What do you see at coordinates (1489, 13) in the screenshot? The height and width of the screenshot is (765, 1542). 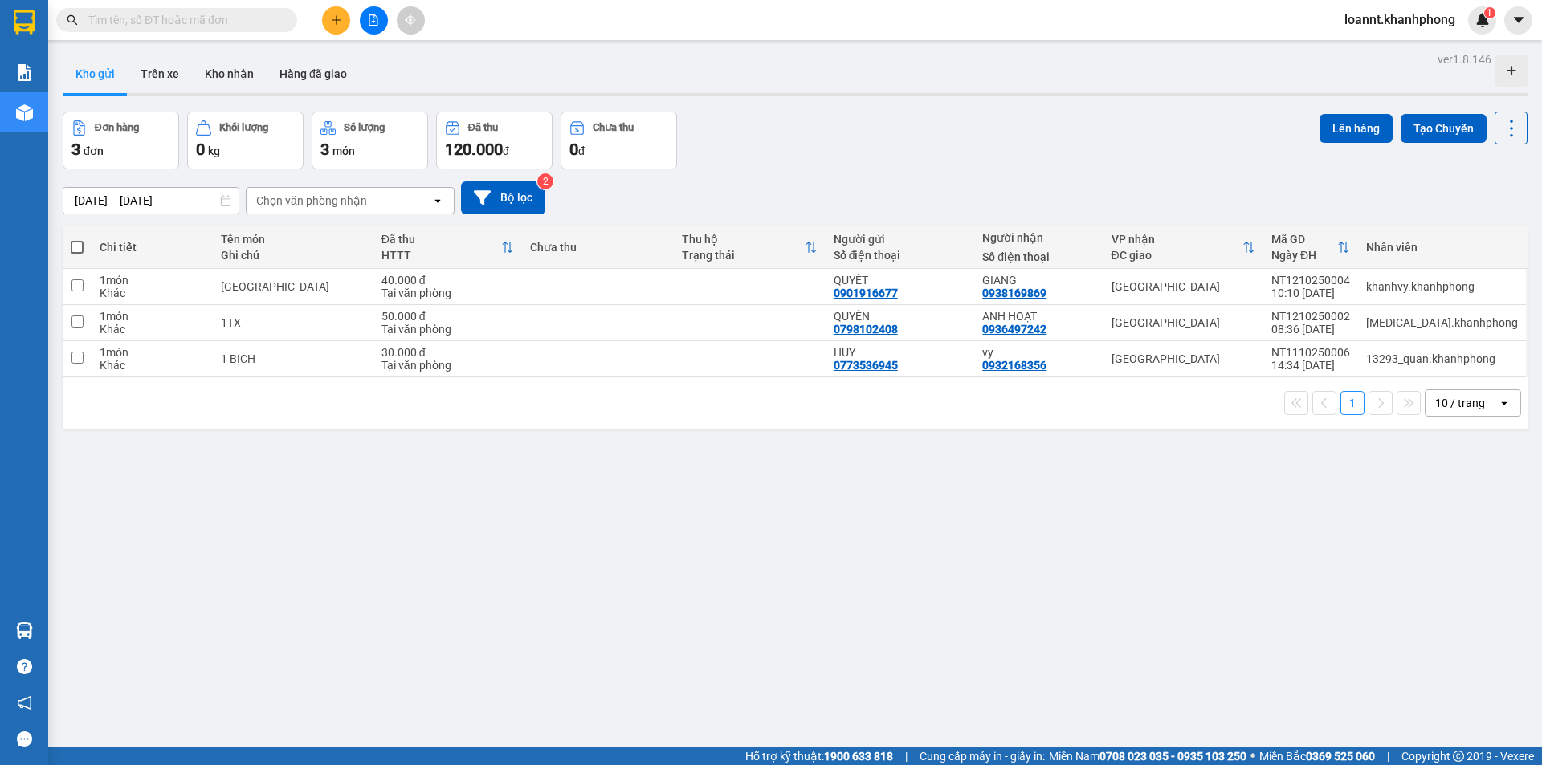 I see `span: 1` at bounding box center [1489, 13].